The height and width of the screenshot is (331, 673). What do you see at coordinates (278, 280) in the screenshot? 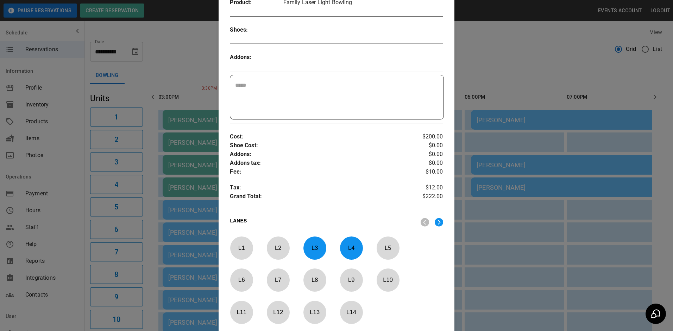
I see `p: L 7` at bounding box center [278, 280].